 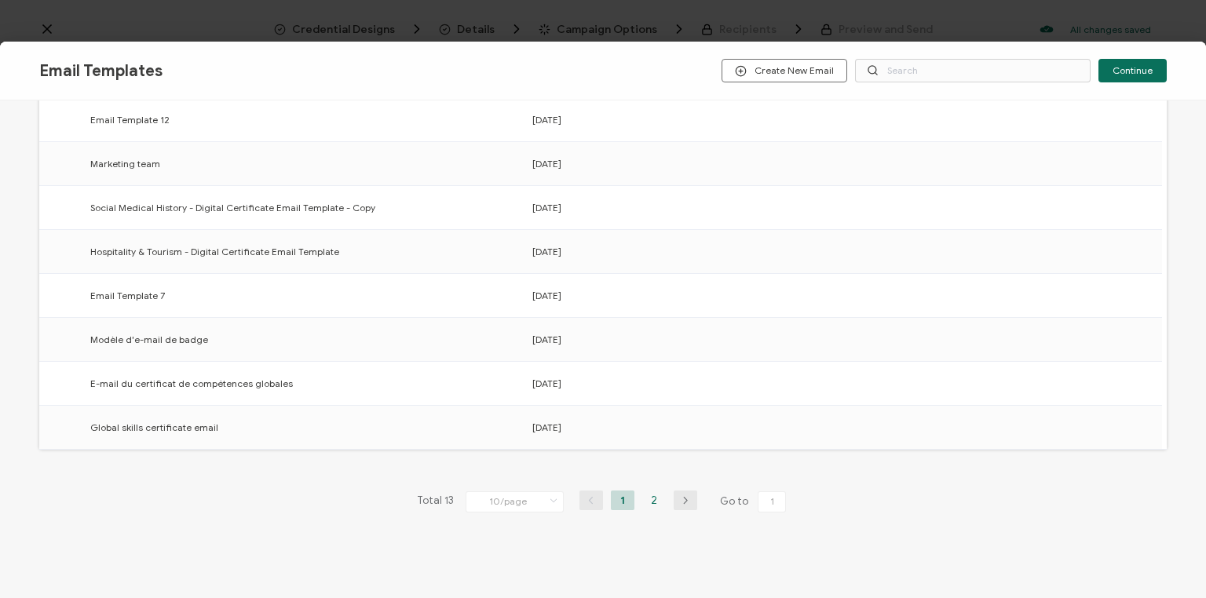 What do you see at coordinates (125, 163) in the screenshot?
I see `span: Marketing team` at bounding box center [125, 163].